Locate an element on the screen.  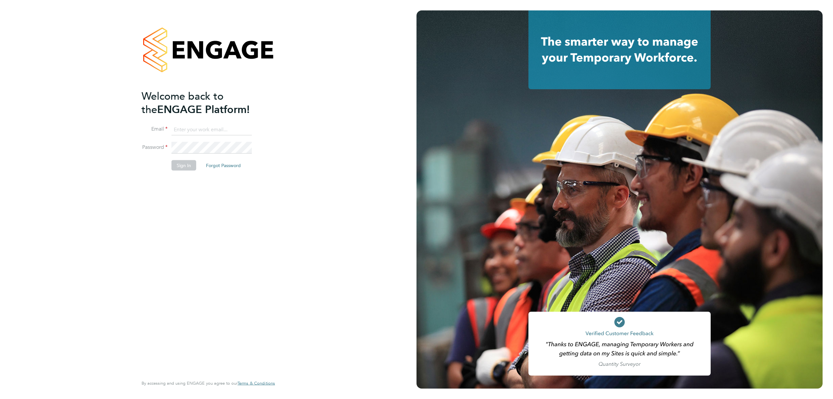
button: Sign In is located at coordinates (184, 165).